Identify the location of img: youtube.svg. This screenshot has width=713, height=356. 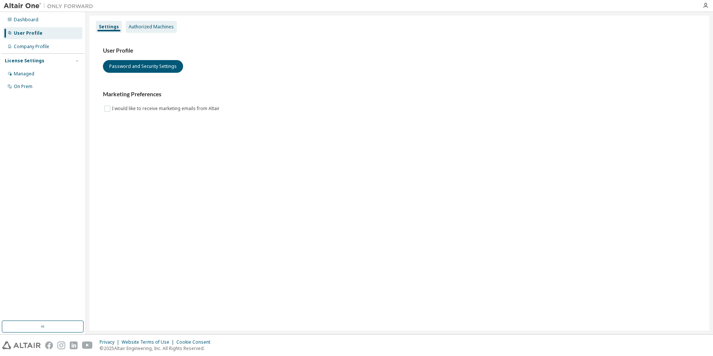
(87, 345).